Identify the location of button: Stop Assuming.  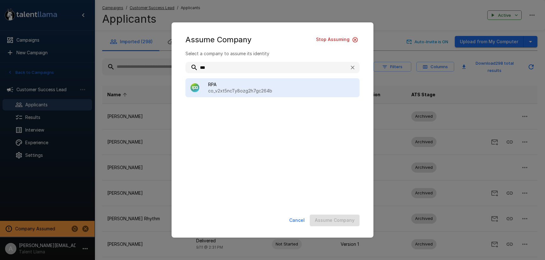
(336, 39).